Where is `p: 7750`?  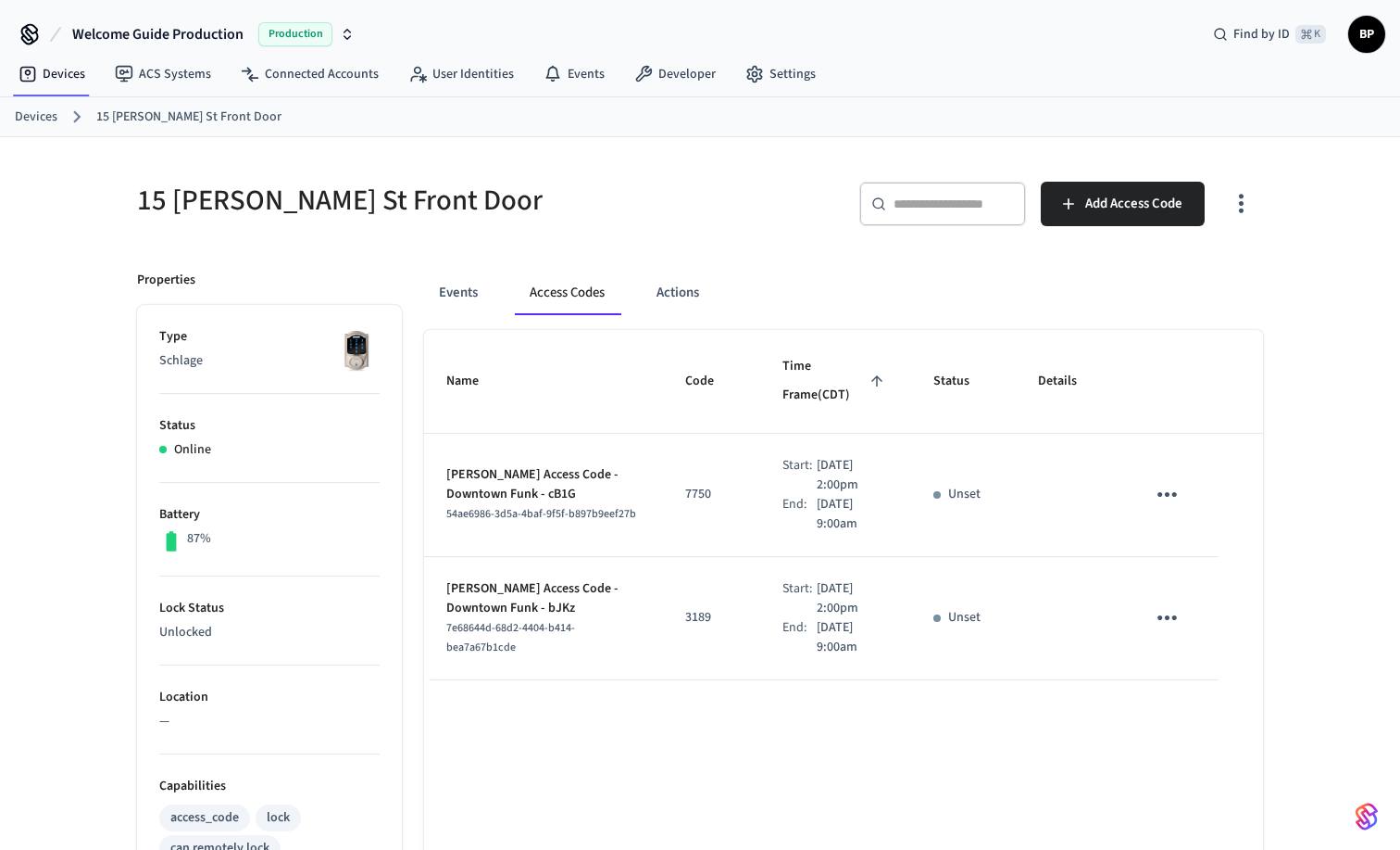 p: 7750 is located at coordinates (712, 494).